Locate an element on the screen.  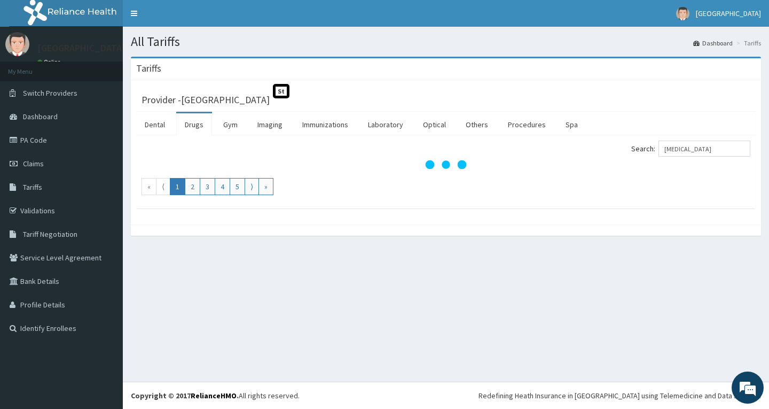
a: Laboratory is located at coordinates (386, 124).